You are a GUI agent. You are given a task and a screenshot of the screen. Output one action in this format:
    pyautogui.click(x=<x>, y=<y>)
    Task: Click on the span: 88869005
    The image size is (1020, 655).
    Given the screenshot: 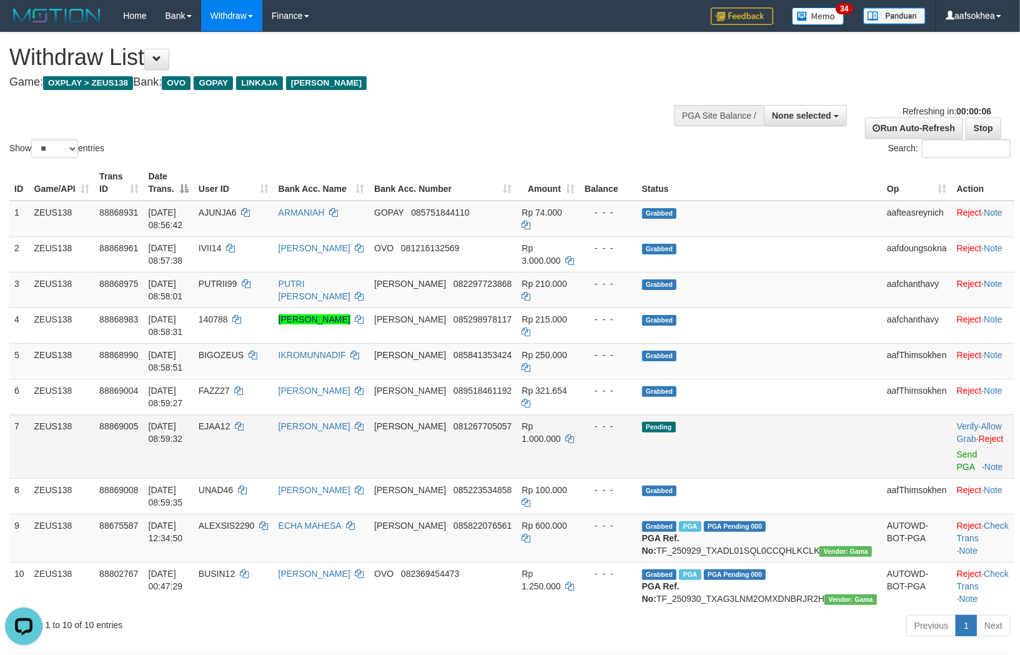 What is the action you would take?
    pyautogui.click(x=119, y=426)
    